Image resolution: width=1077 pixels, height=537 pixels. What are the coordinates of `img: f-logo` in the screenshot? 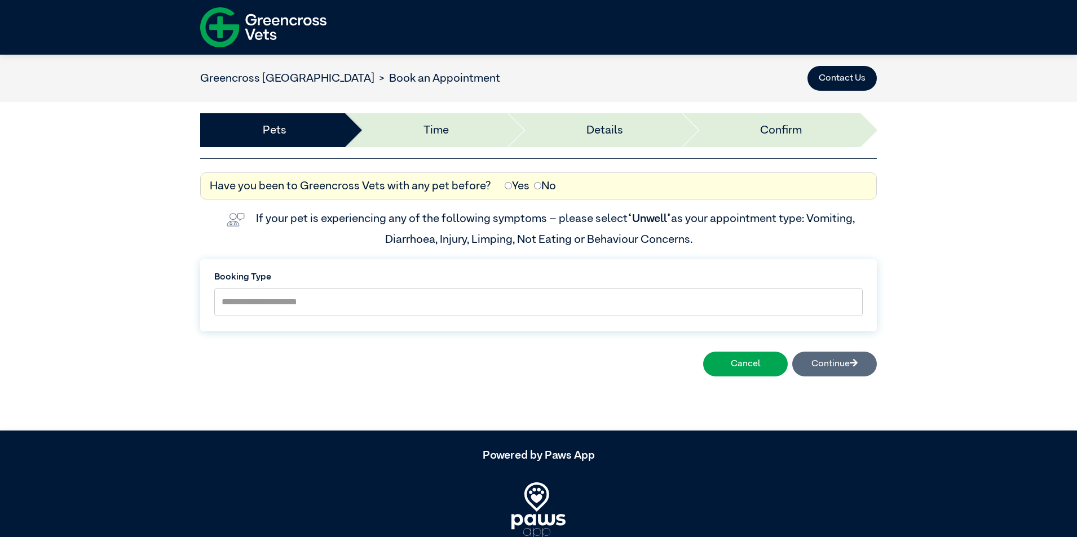 It's located at (263, 27).